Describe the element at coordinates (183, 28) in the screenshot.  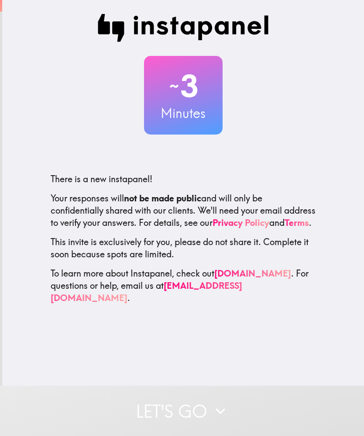
I see `img: Instapanel` at that location.